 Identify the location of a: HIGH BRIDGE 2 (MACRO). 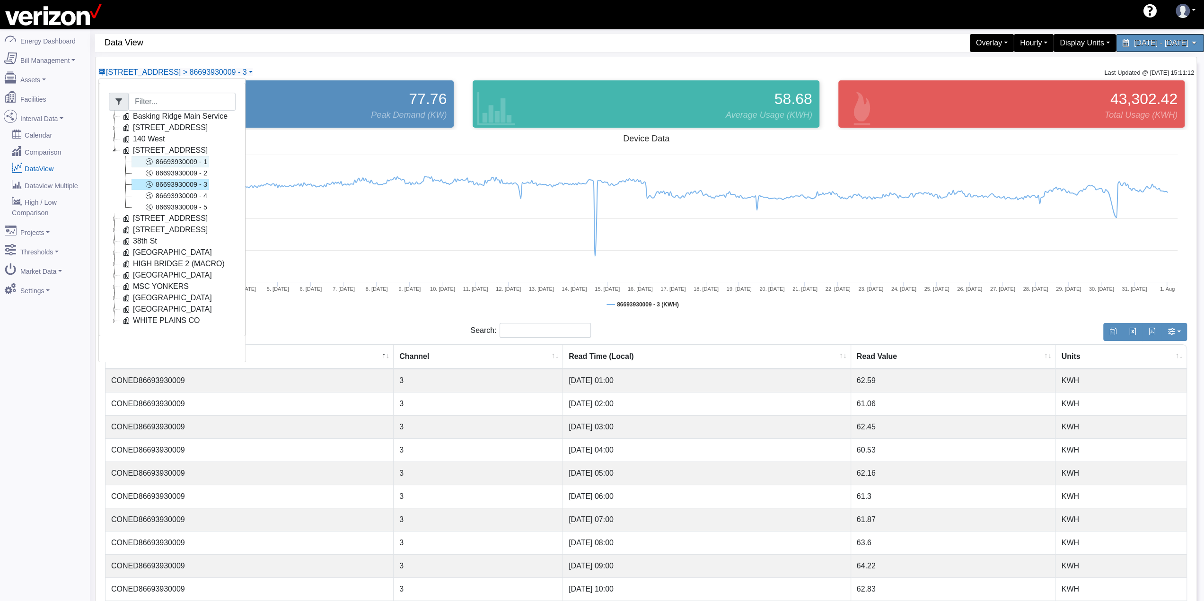
(173, 264).